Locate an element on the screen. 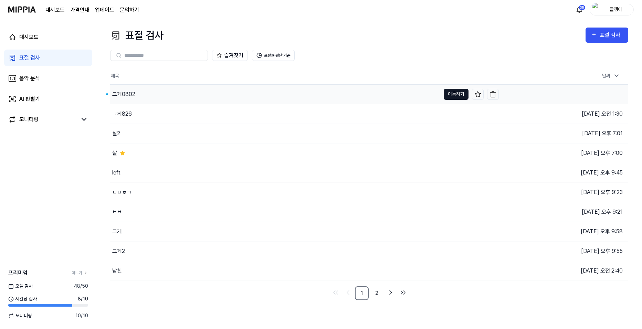 This screenshot has height=329, width=642. a: 1 is located at coordinates (362, 293).